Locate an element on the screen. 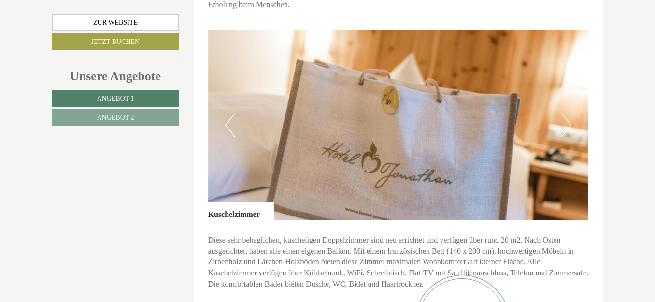 The image size is (655, 302). a: Zur Website is located at coordinates (115, 23).